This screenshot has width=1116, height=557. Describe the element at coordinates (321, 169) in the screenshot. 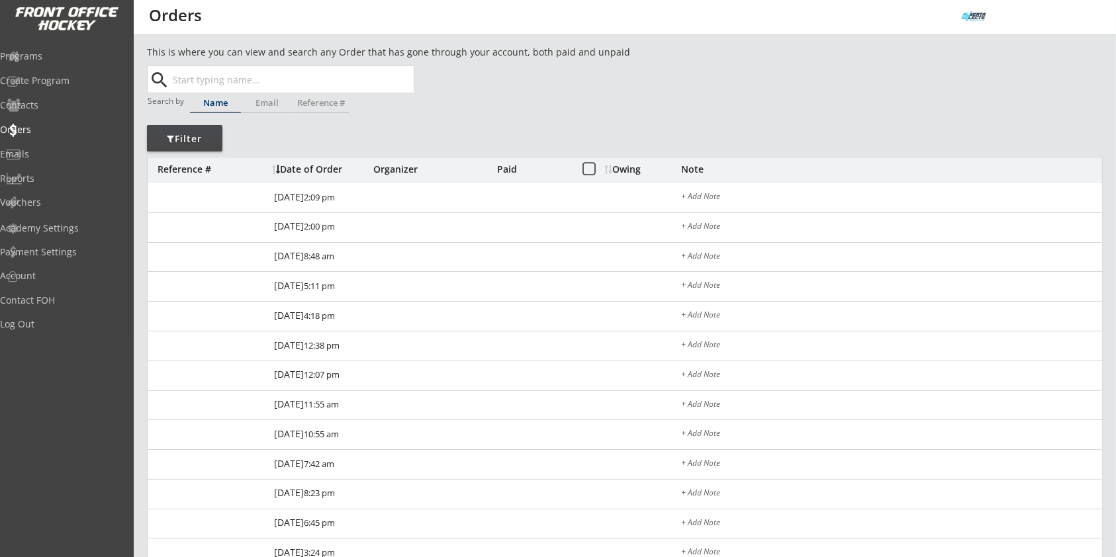

I see `div: Date of Order` at that location.